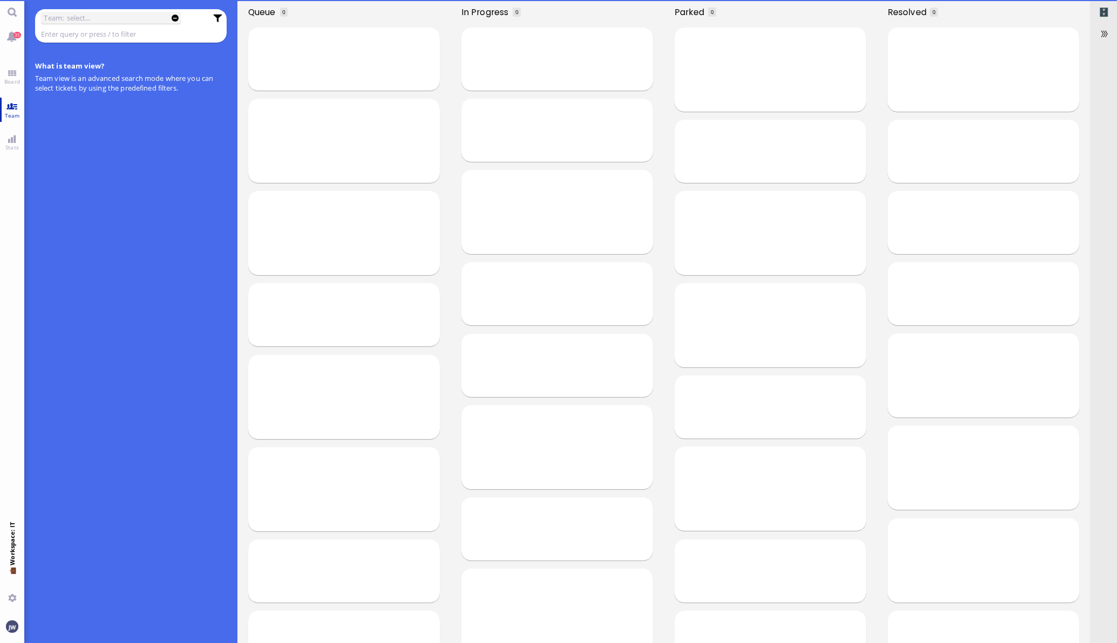 Image resolution: width=1117 pixels, height=643 pixels. What do you see at coordinates (263, 12) in the screenshot?
I see `span: Queue` at bounding box center [263, 12].